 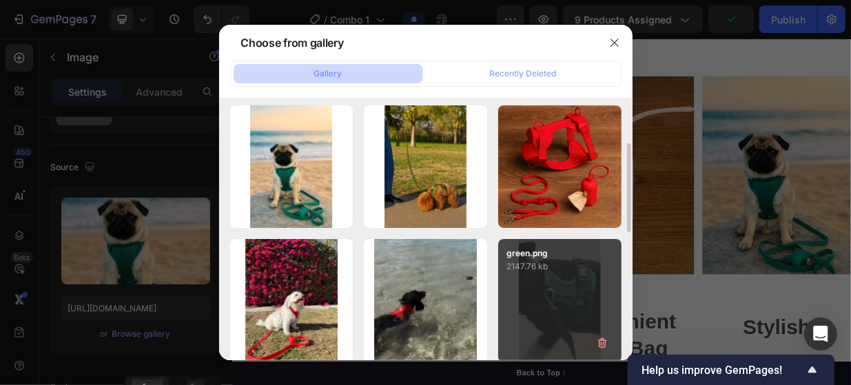 What do you see at coordinates (292, 43) in the screenshot?
I see `div: Choose from gallery` at bounding box center [292, 43].